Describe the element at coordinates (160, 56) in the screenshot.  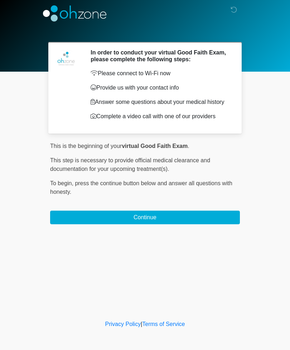
I see `h2: In order to conduct your virtual Good Faith Exam, please complete the following steps:` at that location.